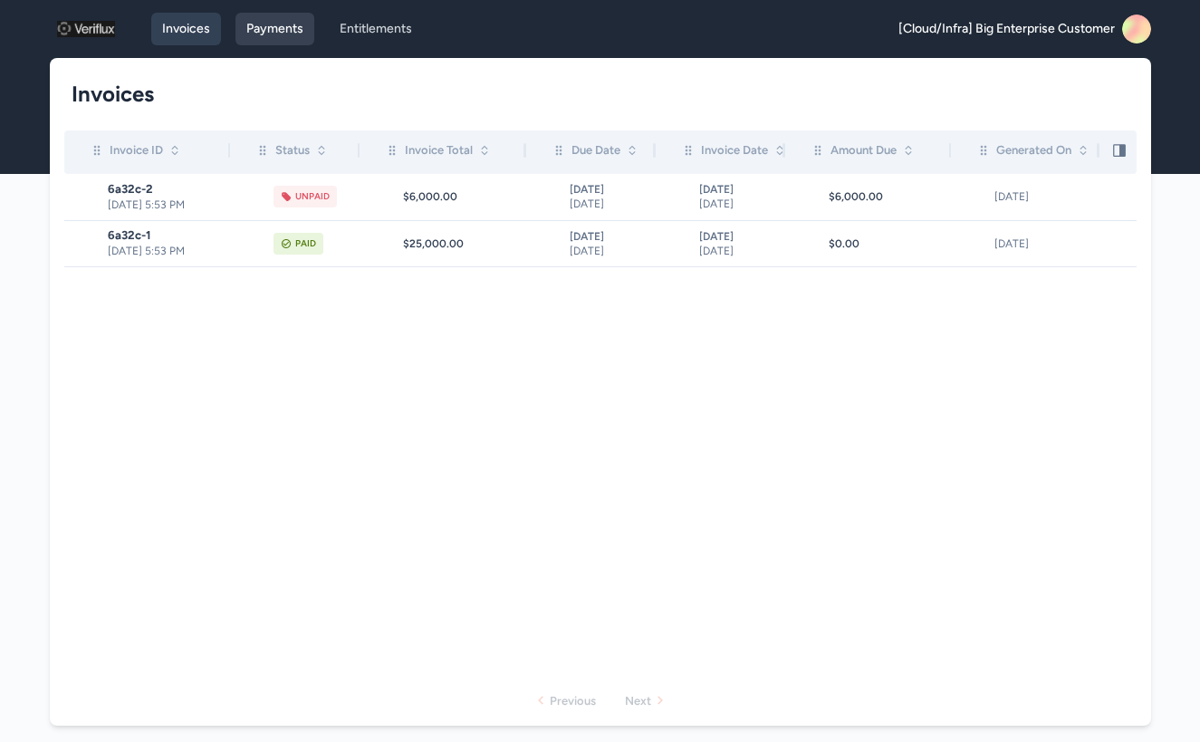 The height and width of the screenshot is (742, 1200). I want to click on div: Due Date, so click(595, 150).